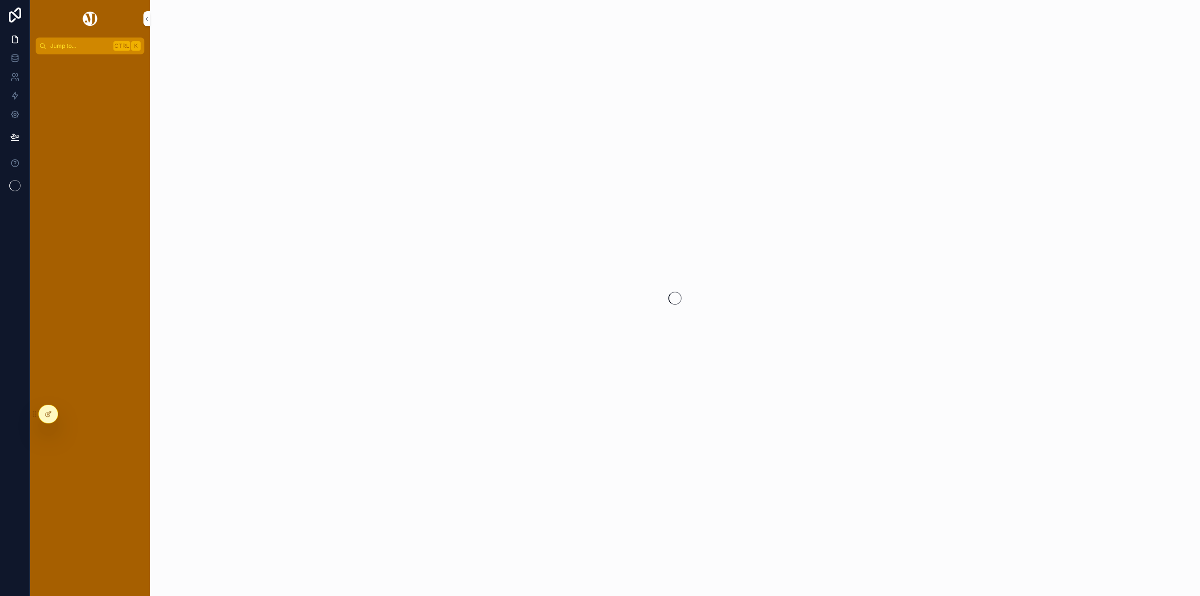  Describe the element at coordinates (90, 19) in the screenshot. I see `img: App logo` at that location.